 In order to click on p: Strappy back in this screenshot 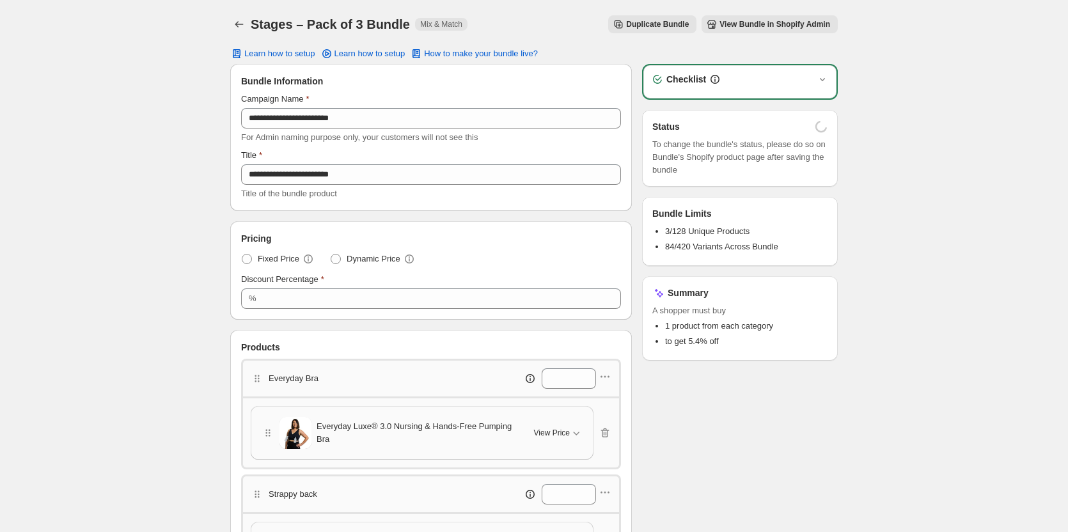, I will do `click(293, 494)`.